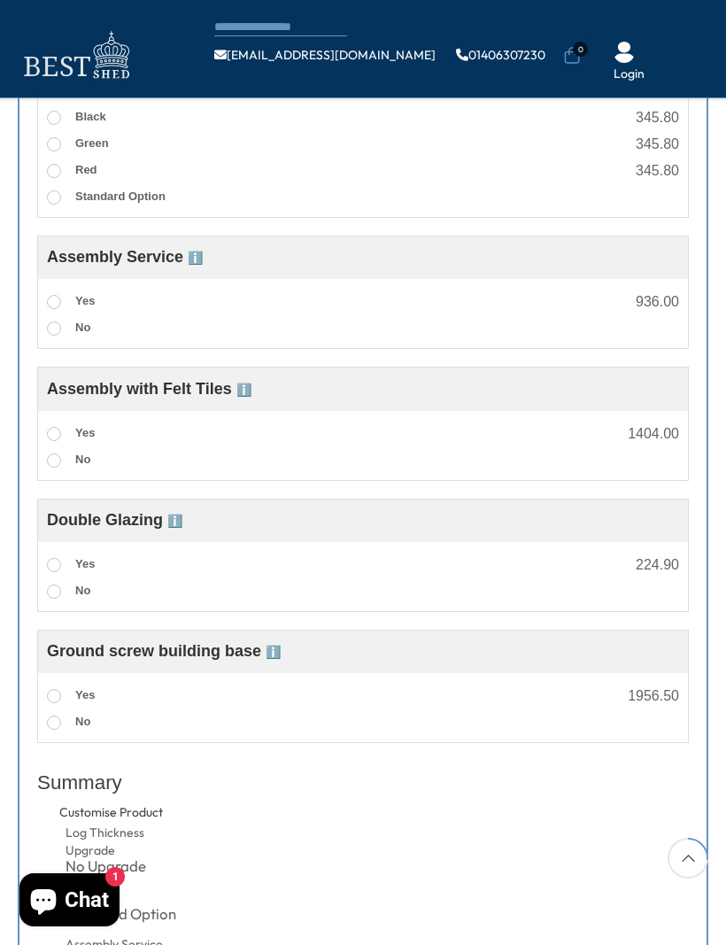 The image size is (726, 945). I want to click on img: User Icon, so click(624, 52).